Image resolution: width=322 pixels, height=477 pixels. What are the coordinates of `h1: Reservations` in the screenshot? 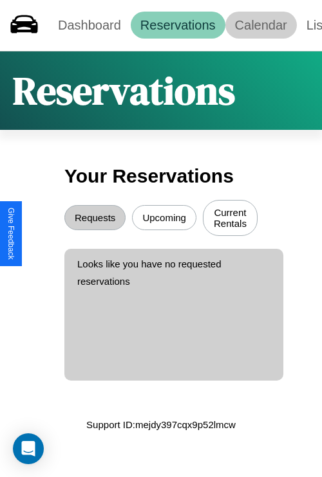 It's located at (123, 91).